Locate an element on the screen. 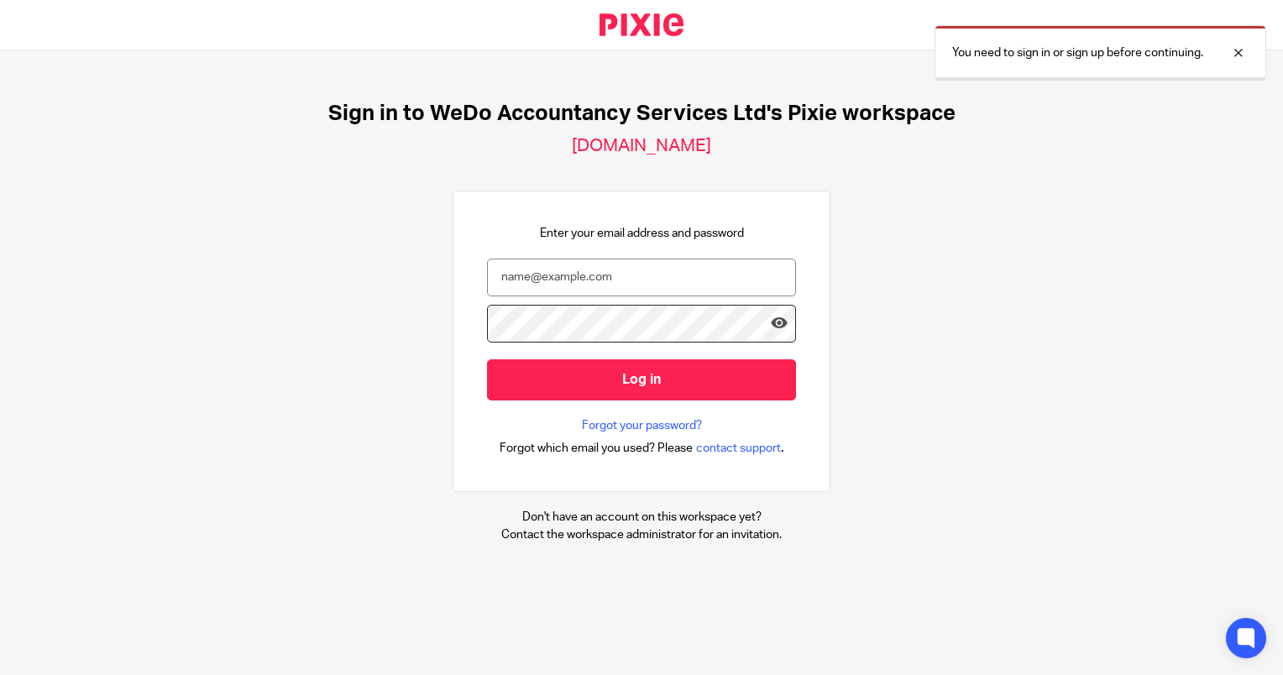 The width and height of the screenshot is (1283, 675). input: name@example.com is located at coordinates (642, 277).